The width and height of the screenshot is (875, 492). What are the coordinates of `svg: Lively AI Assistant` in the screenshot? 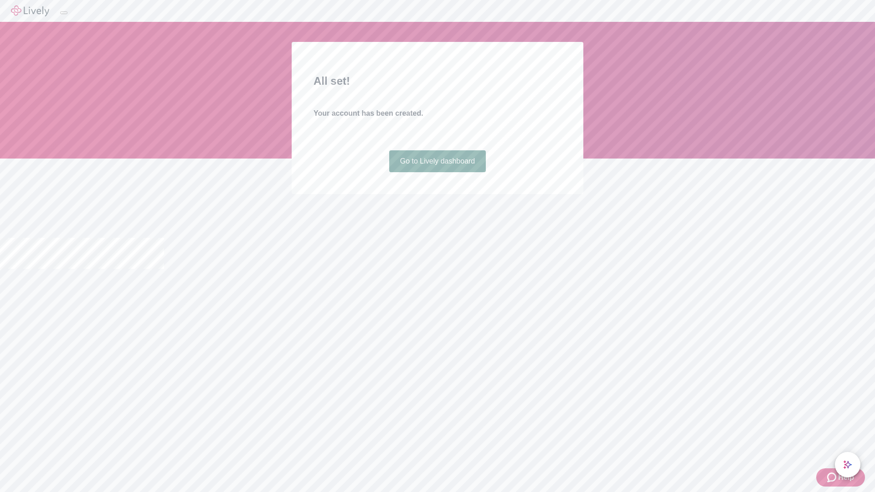 It's located at (847, 465).